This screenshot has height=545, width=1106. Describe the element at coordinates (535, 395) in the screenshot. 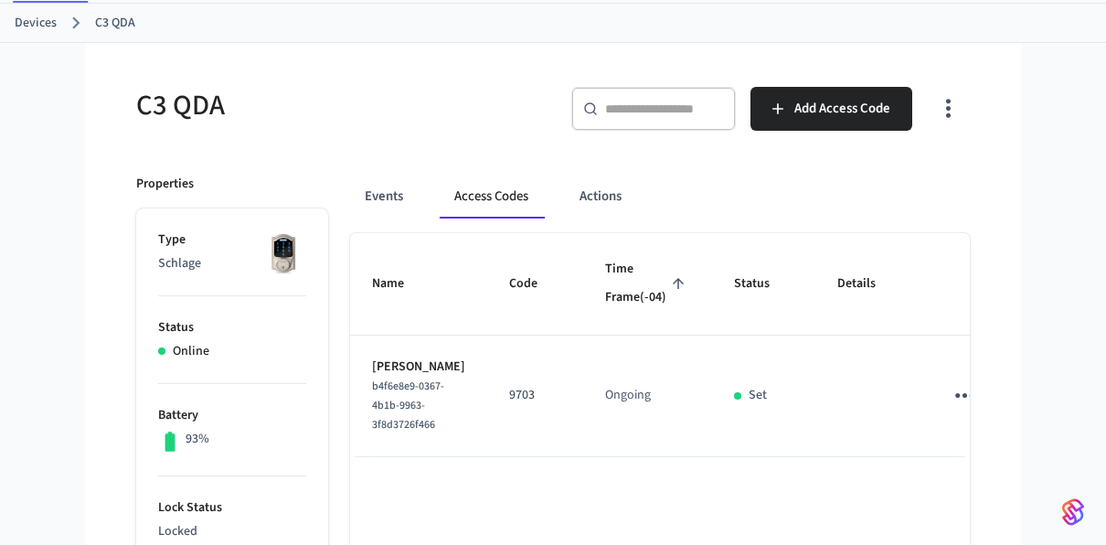

I see `p: 9703` at that location.